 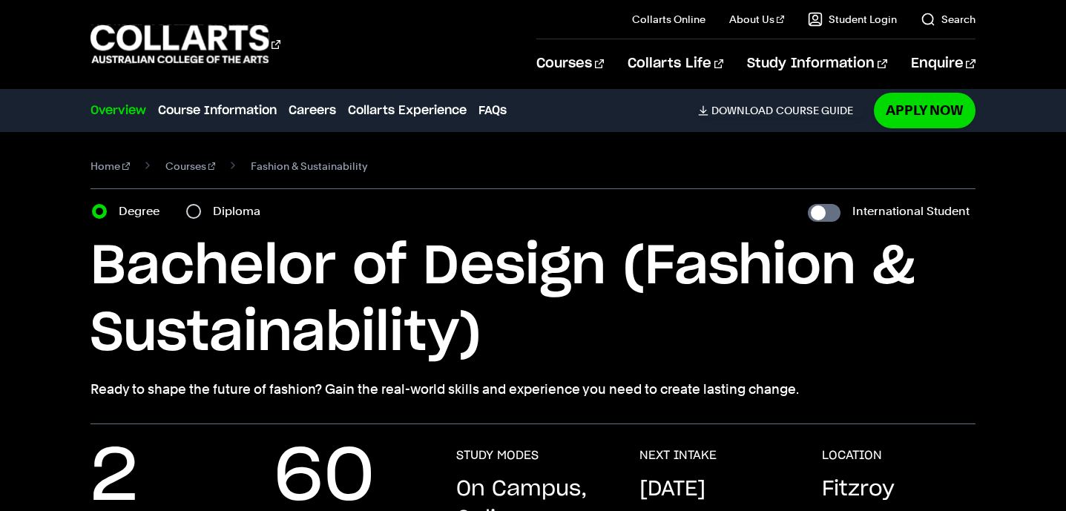 I want to click on a: About Us, so click(x=756, y=19).